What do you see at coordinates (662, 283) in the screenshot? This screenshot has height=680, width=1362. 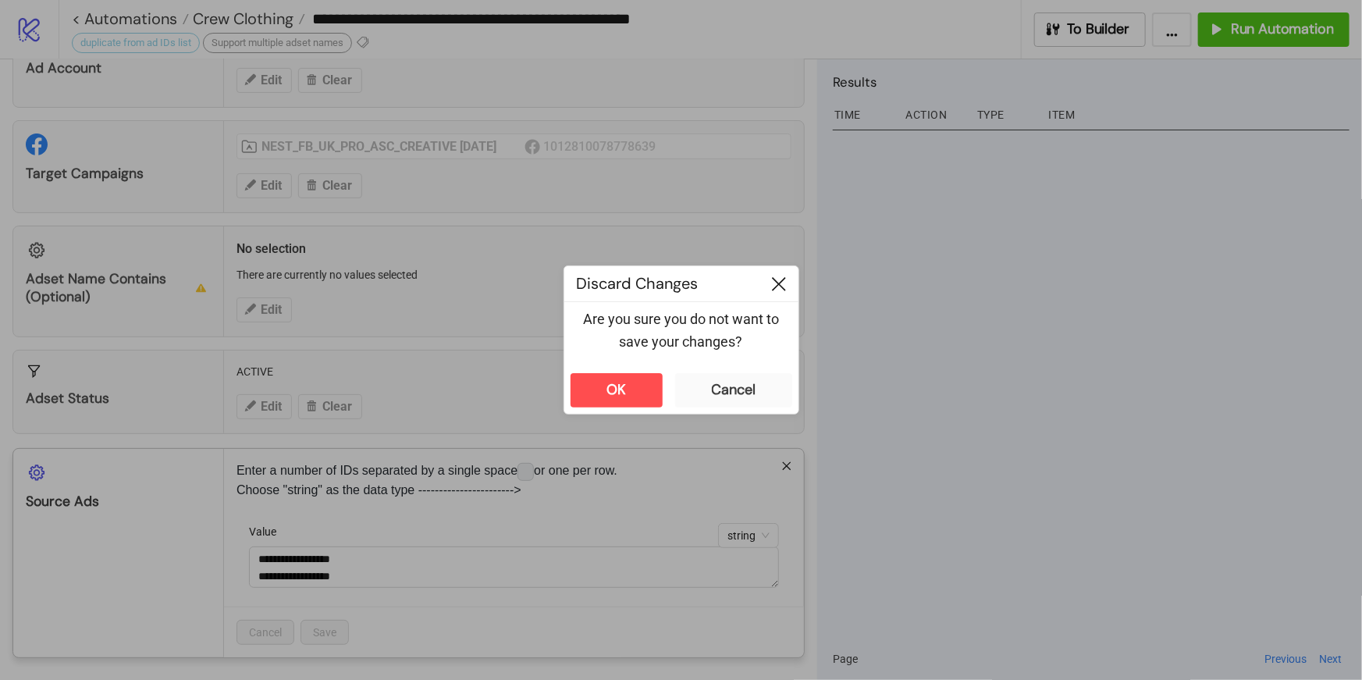 I see `div: Discard Changes` at bounding box center [662, 283].